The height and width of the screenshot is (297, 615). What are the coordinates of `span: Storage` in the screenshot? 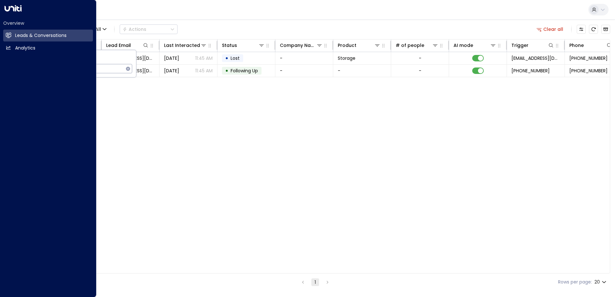 It's located at (346, 58).